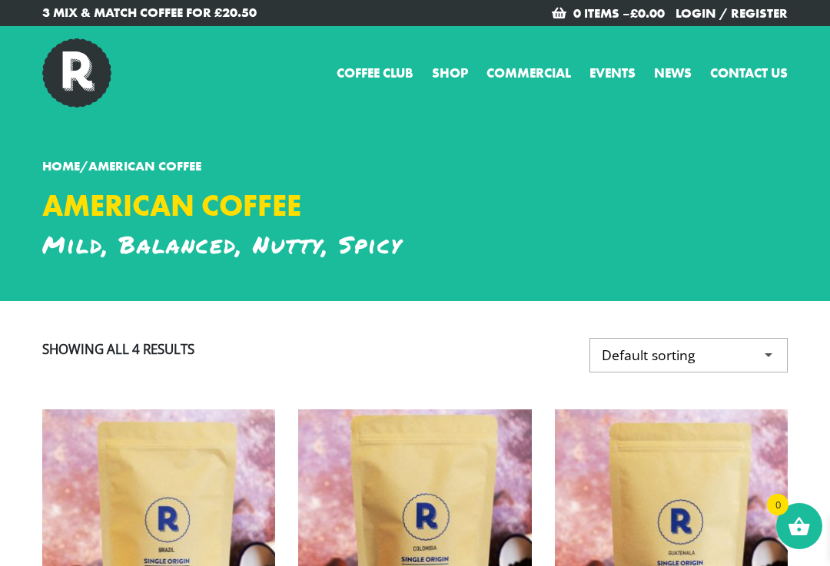  I want to click on span: 0, so click(777, 505).